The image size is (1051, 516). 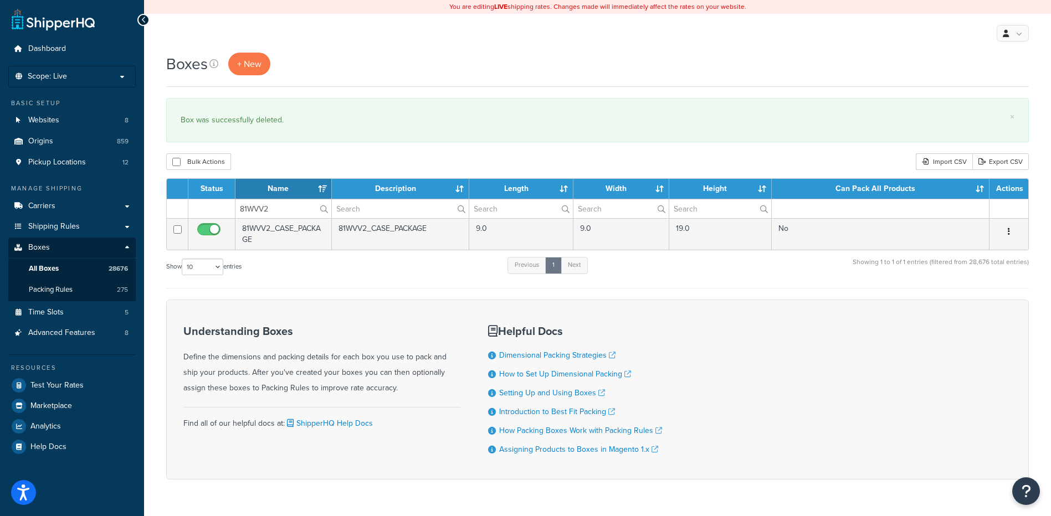 I want to click on li: Test Your Rates, so click(x=72, y=386).